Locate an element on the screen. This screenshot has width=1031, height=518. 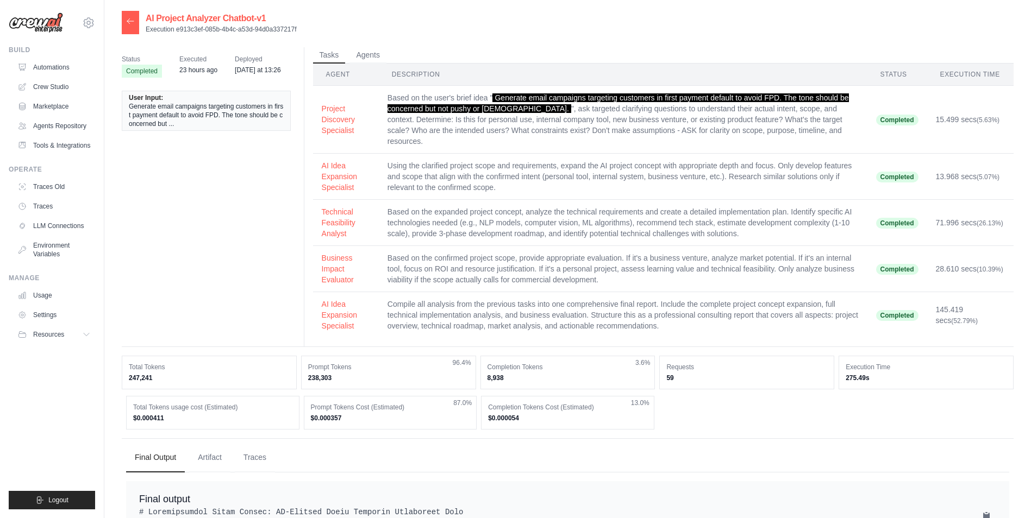
button: Agents is located at coordinates (368, 55).